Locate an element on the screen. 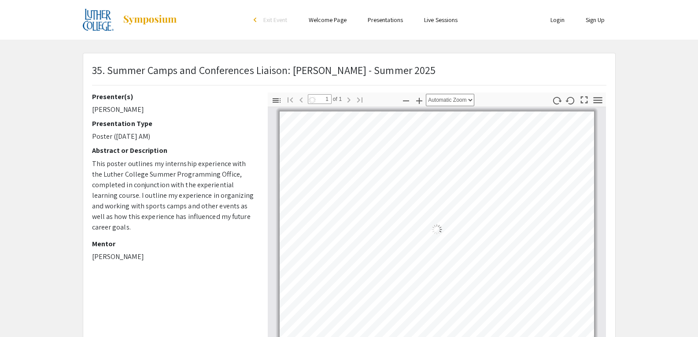  h2: Mentor is located at coordinates (173, 243).